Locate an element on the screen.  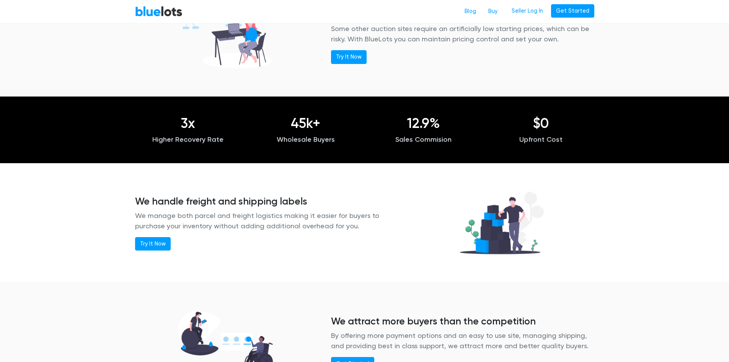
a: Get Started is located at coordinates (572, 11).